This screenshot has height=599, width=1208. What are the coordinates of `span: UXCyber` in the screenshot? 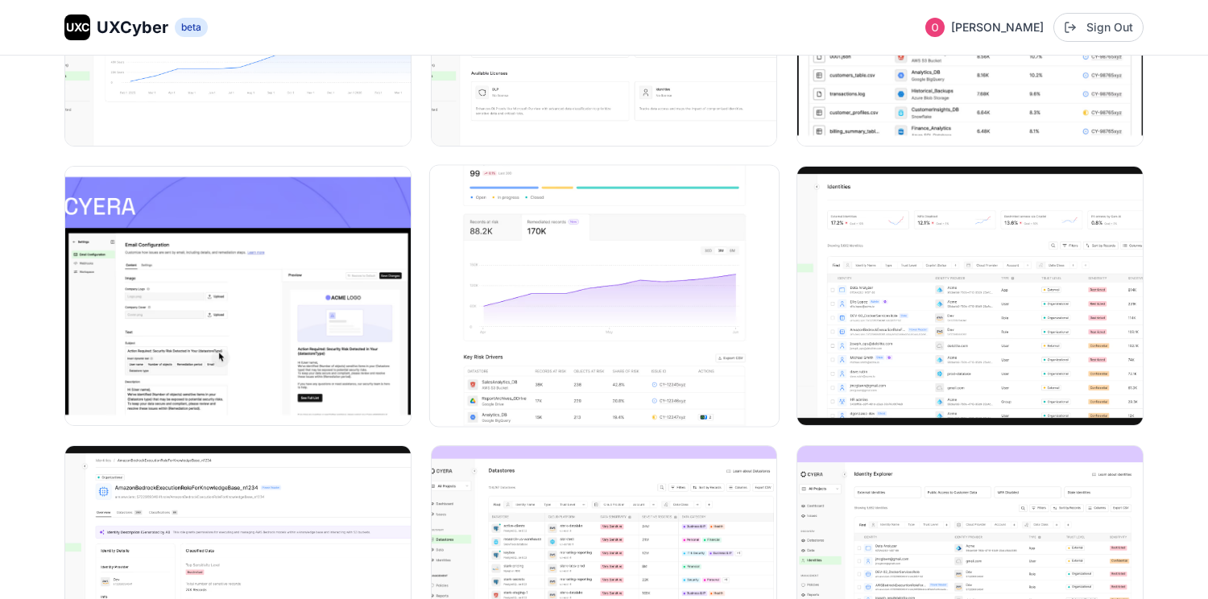 It's located at (132, 27).